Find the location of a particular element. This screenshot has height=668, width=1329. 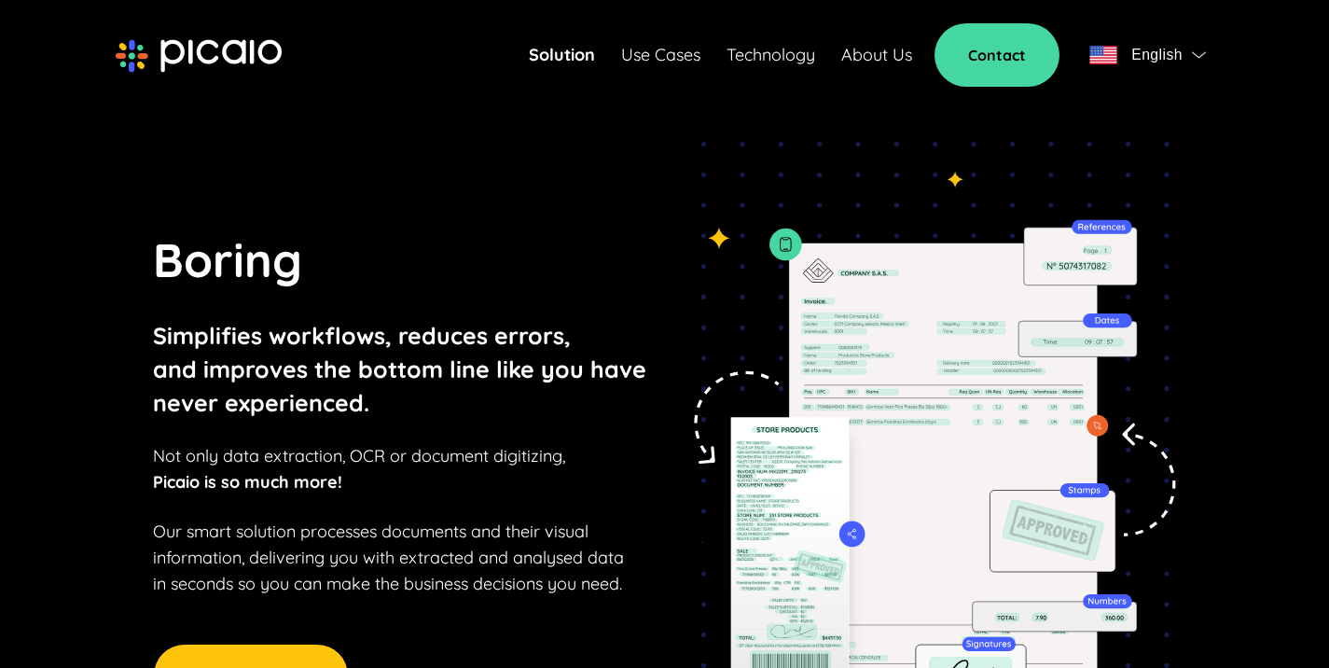

p: Simplifies workflows, reduces errors, and improves the bottom line like you have never experienced. is located at coordinates (399, 369).